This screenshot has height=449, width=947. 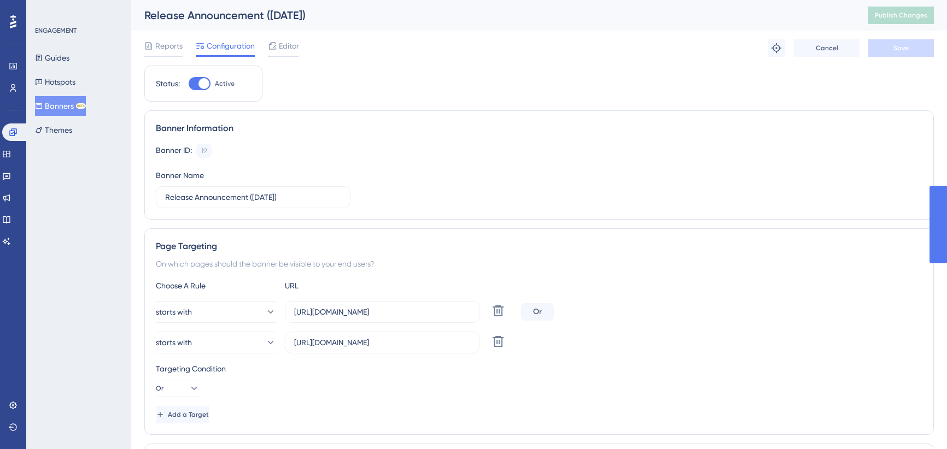 What do you see at coordinates (180, 175) in the screenshot?
I see `div: Banner Name` at bounding box center [180, 175].